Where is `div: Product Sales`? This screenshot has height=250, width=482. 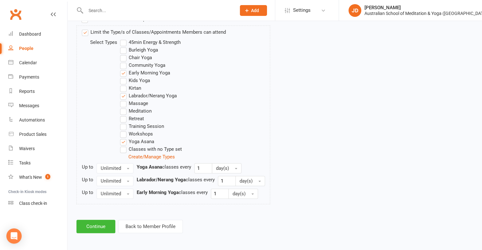
div: Product Sales is located at coordinates (33, 134).